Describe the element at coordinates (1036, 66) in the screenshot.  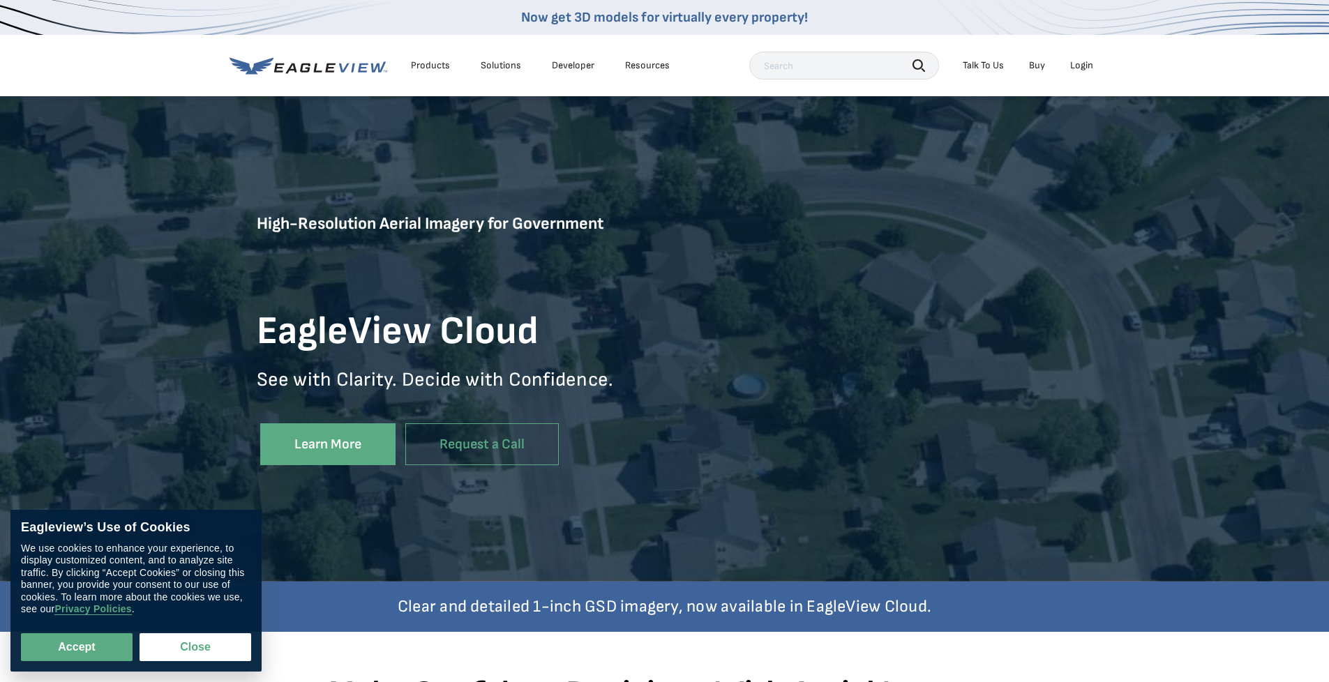
I see `a: Buy` at that location.